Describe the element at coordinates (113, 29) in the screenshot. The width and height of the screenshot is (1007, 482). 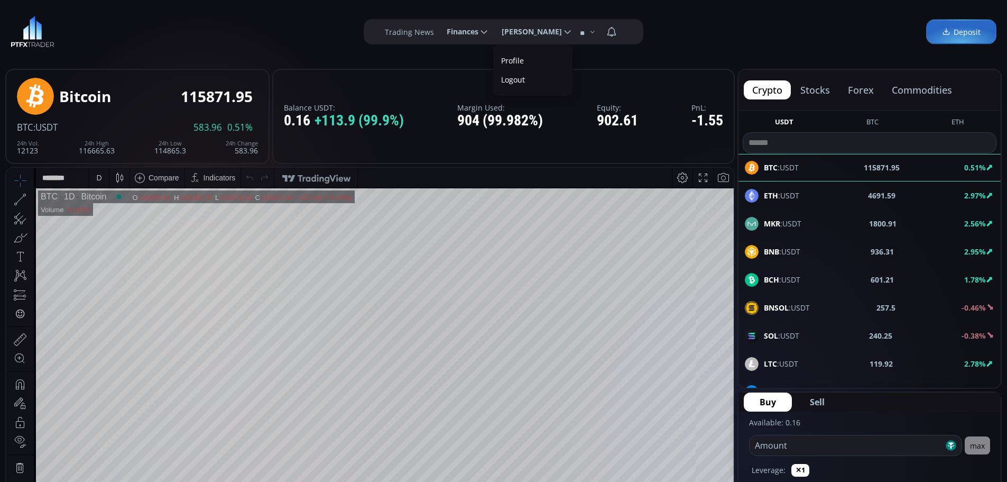
I see `div: Market open` at that location.